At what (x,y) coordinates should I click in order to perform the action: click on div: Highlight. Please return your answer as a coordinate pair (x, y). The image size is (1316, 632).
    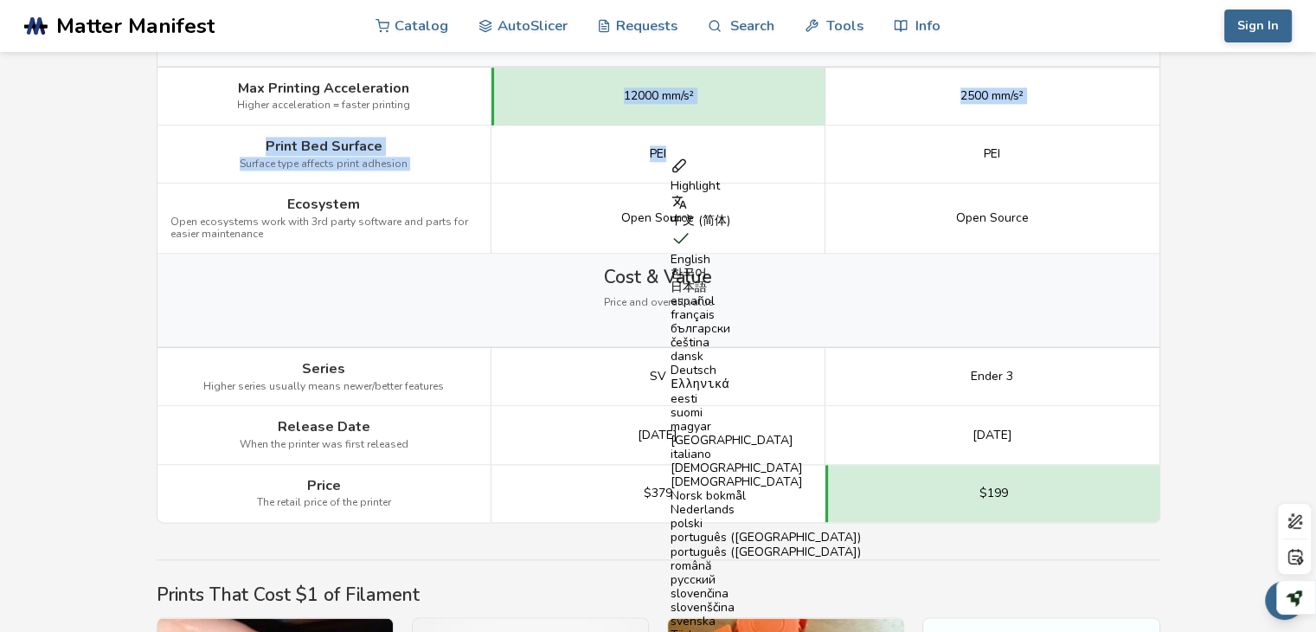
    Looking at the image, I should click on (766, 186).